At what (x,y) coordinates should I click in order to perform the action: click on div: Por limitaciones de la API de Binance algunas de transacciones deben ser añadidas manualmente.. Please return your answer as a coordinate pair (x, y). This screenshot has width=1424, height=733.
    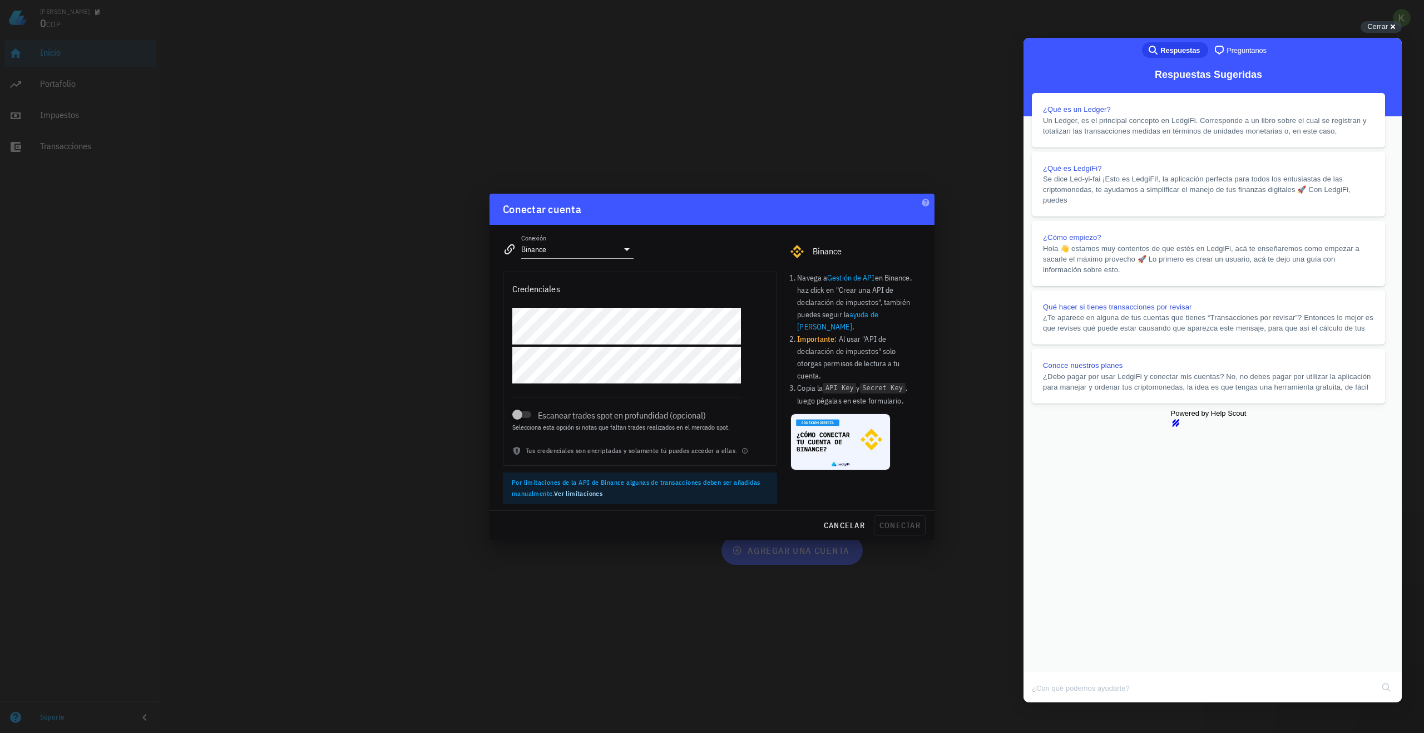
    Looking at the image, I should click on (640, 488).